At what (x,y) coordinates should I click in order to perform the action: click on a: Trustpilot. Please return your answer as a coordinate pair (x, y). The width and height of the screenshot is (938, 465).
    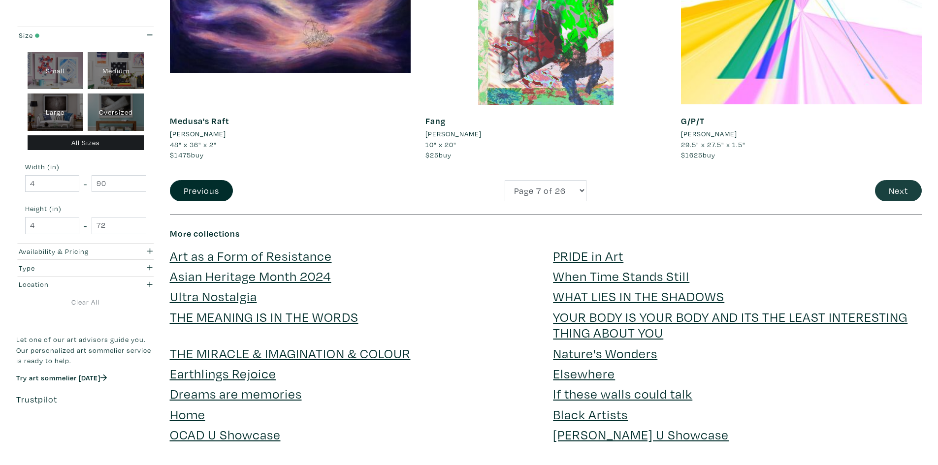
    Looking at the image, I should click on (36, 399).